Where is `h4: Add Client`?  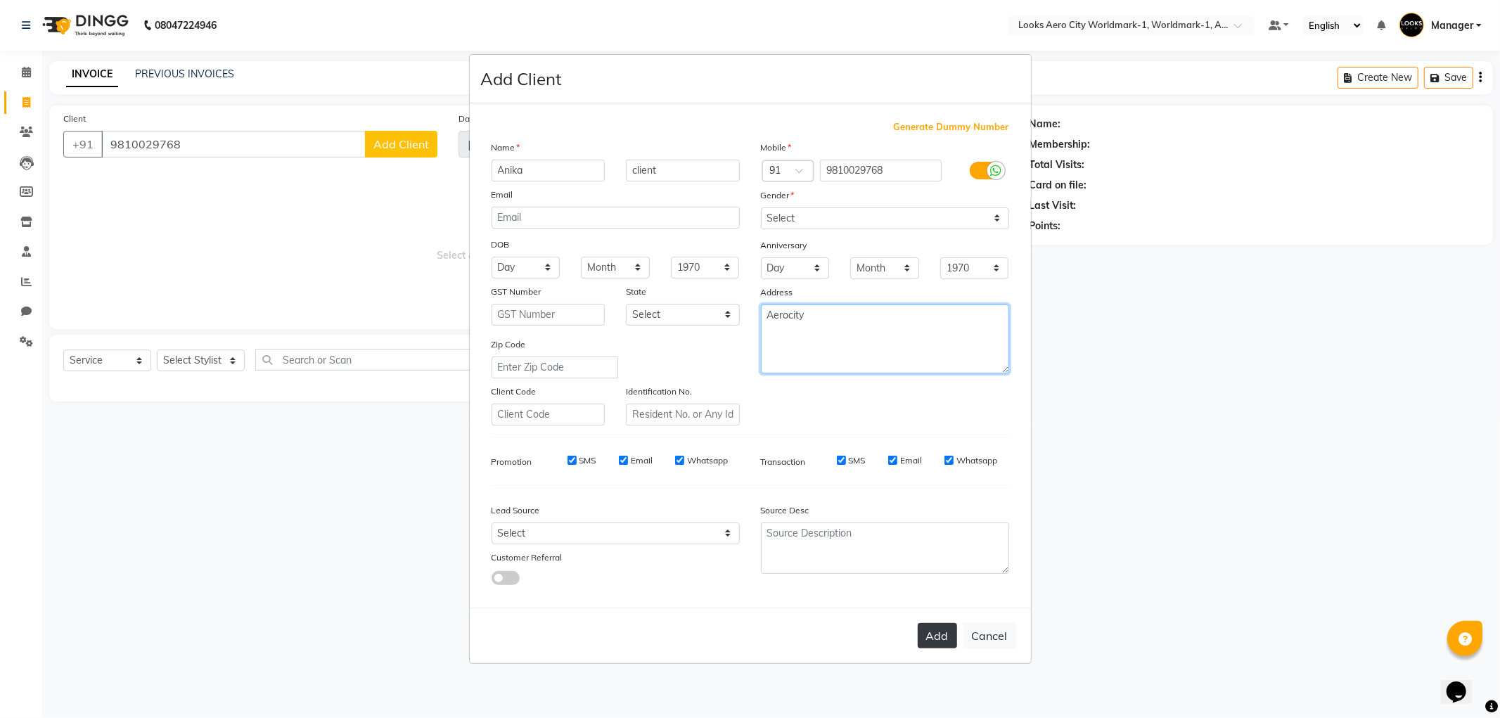
h4: Add Client is located at coordinates (521, 79).